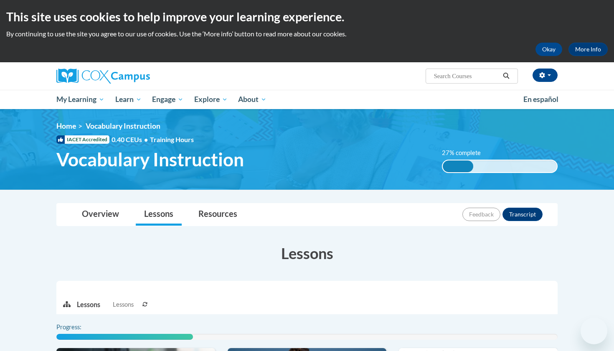 The height and width of the screenshot is (351, 614). Describe the element at coordinates (168, 99) in the screenshot. I see `span: Engage` at that location.